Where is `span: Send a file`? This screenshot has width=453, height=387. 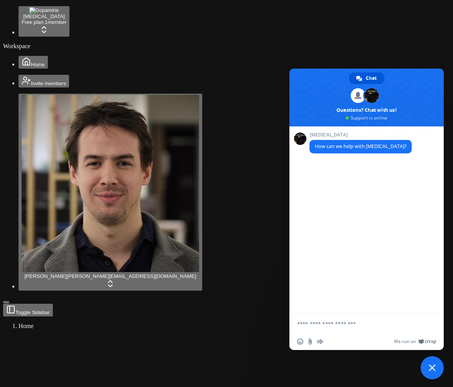
span: Send a file is located at coordinates (310, 342).